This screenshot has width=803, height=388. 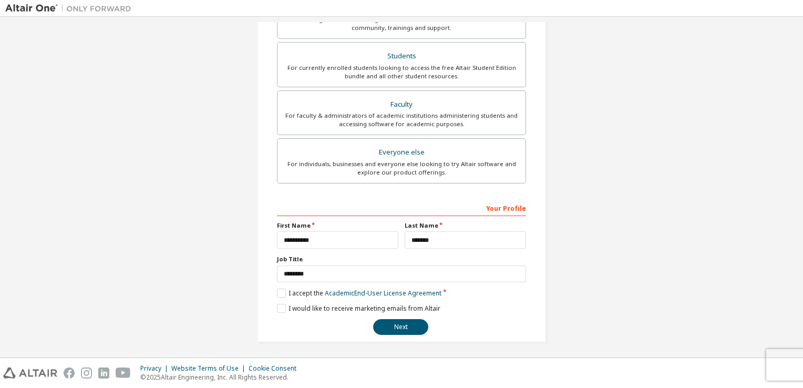 What do you see at coordinates (30, 372) in the screenshot?
I see `img: altair_logo.svg` at bounding box center [30, 372].